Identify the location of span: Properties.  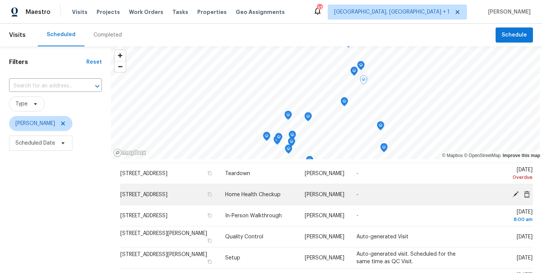
(212, 12).